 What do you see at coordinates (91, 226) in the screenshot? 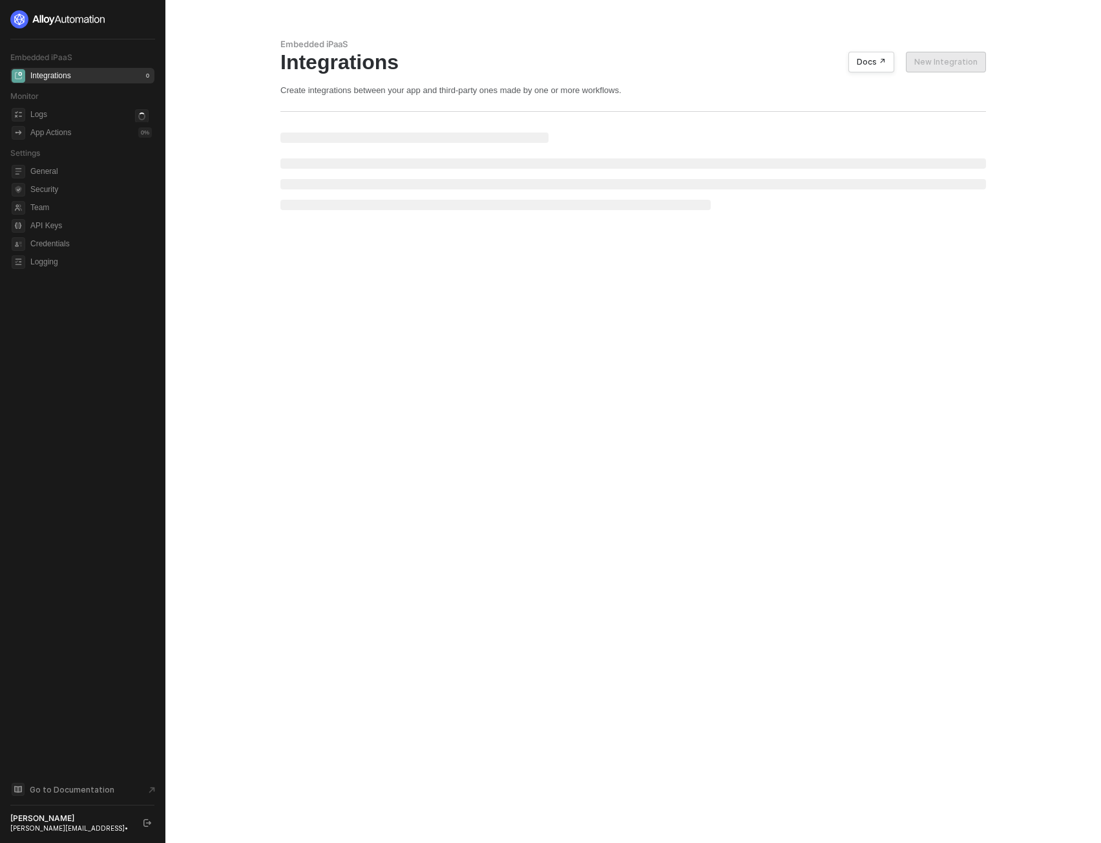
I see `span: API Keys` at bounding box center [91, 226].